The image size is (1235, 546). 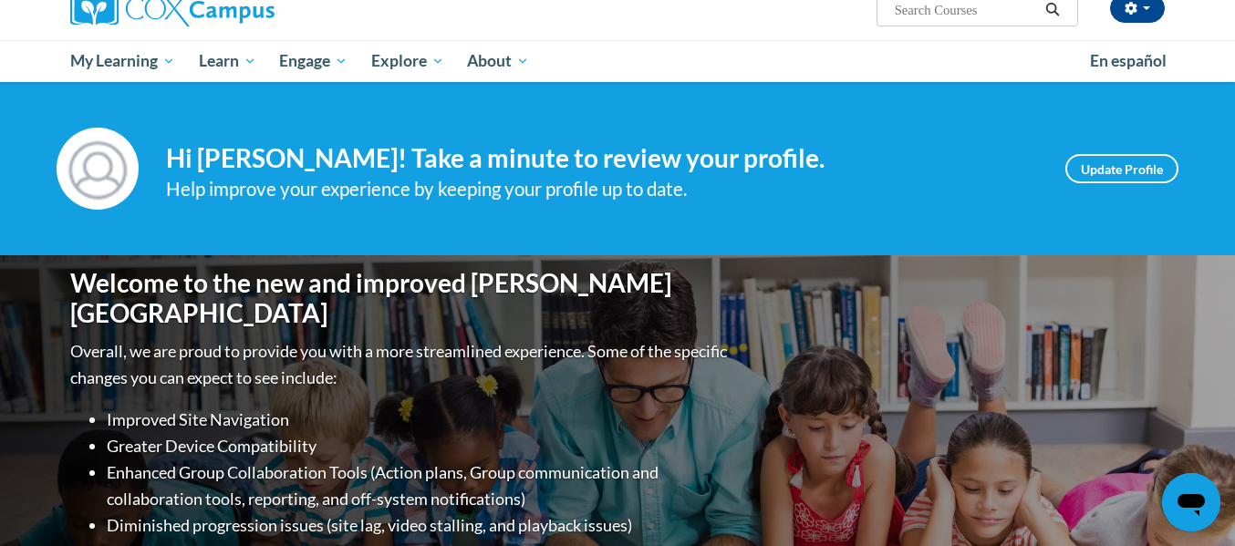 I want to click on span: Learn, so click(x=227, y=61).